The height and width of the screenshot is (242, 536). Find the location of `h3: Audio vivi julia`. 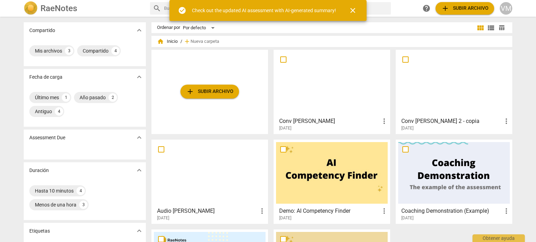

h3: Audio vivi julia is located at coordinates (207, 211).